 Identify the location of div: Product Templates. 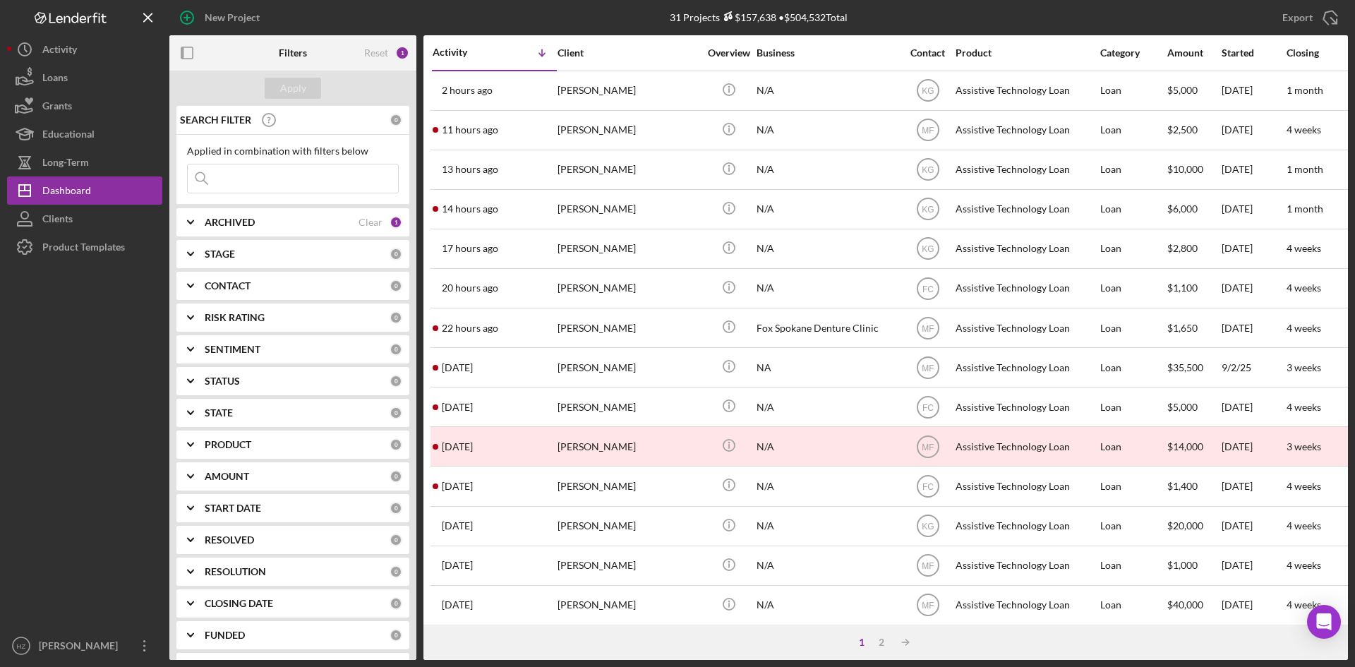
(83, 248).